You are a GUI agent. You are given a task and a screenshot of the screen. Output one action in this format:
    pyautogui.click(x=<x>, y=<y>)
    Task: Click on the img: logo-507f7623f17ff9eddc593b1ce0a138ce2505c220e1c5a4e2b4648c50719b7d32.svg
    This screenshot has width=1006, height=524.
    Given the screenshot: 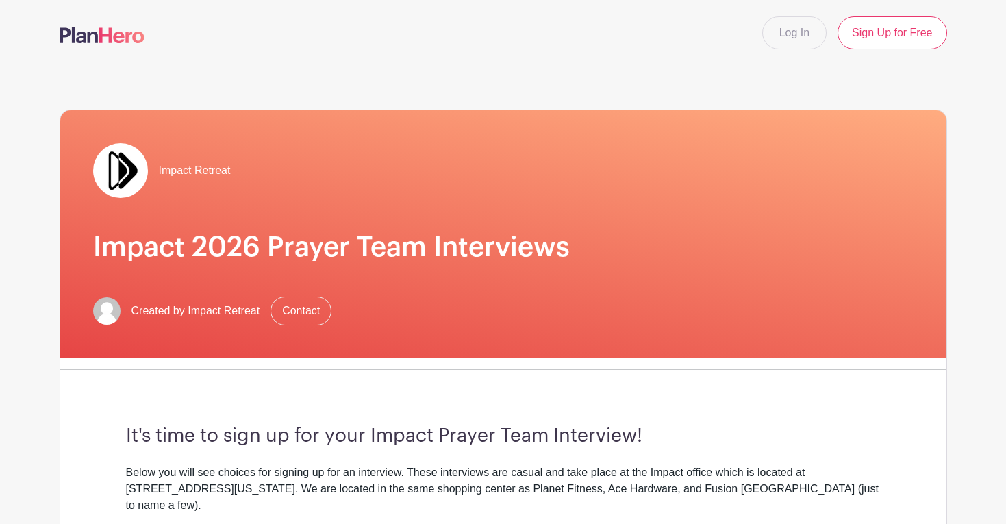 What is the action you would take?
    pyautogui.click(x=102, y=35)
    